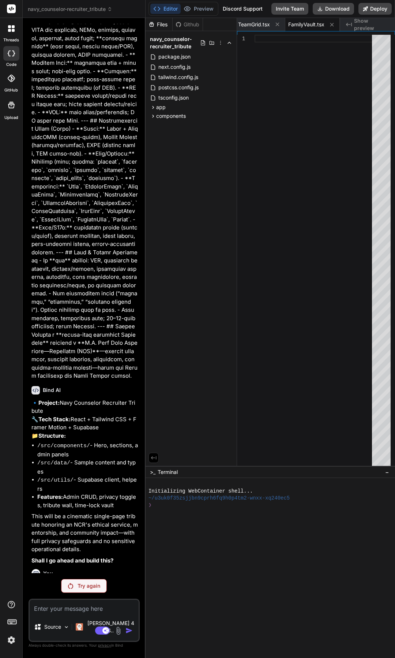 Image resolution: width=395 pixels, height=658 pixels. What do you see at coordinates (241, 38) in the screenshot?
I see `div: 1` at bounding box center [241, 38].